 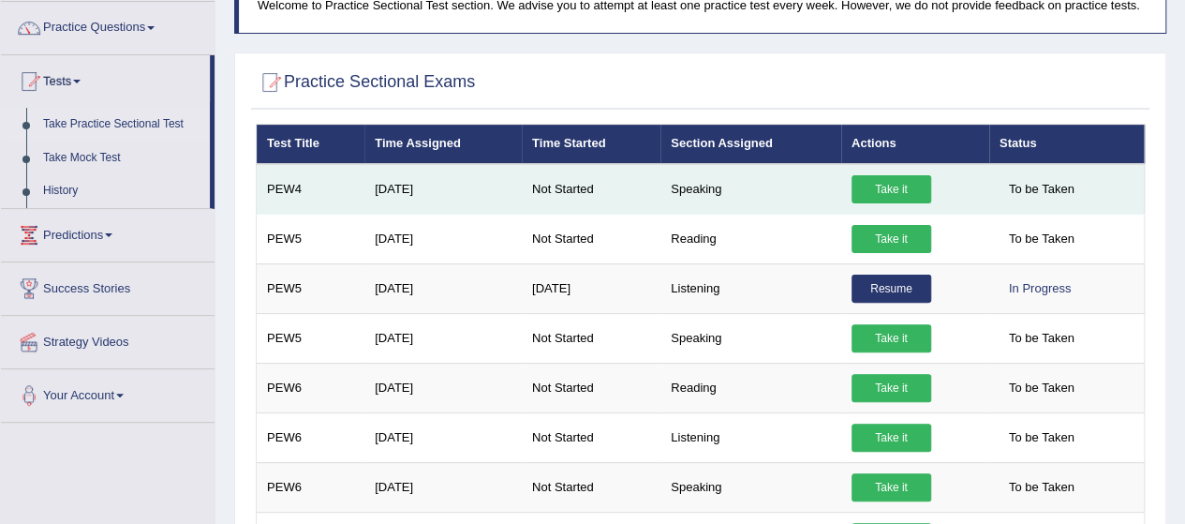 I want to click on a: History, so click(x=122, y=191).